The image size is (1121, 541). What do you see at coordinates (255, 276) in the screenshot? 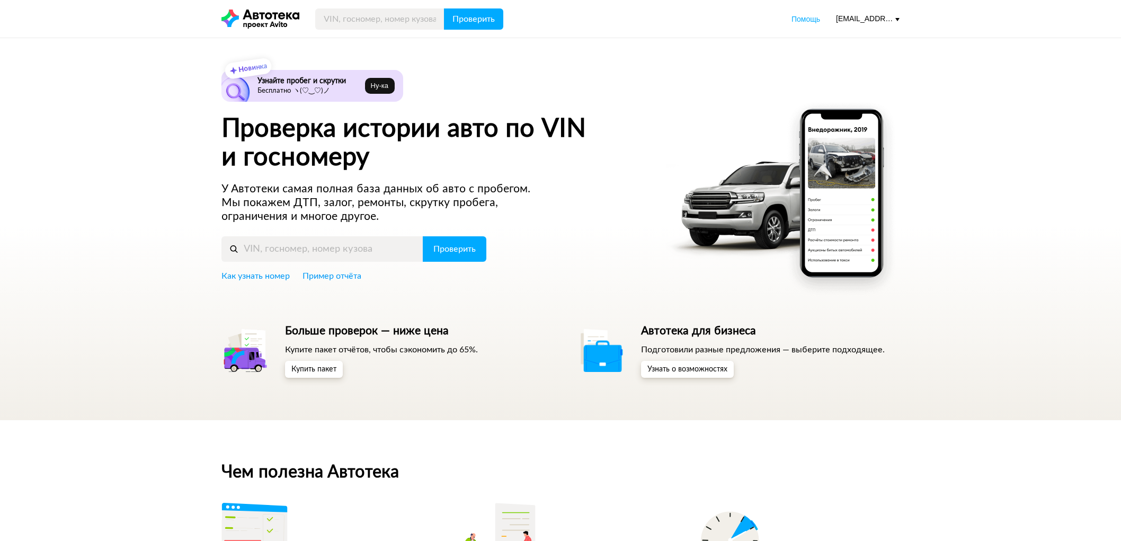
I see `a: Как узнать номер` at bounding box center [255, 276].